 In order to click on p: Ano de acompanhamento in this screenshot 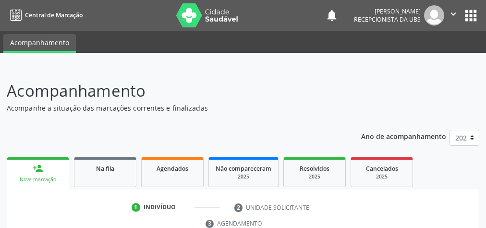, I will do `click(404, 135)`.